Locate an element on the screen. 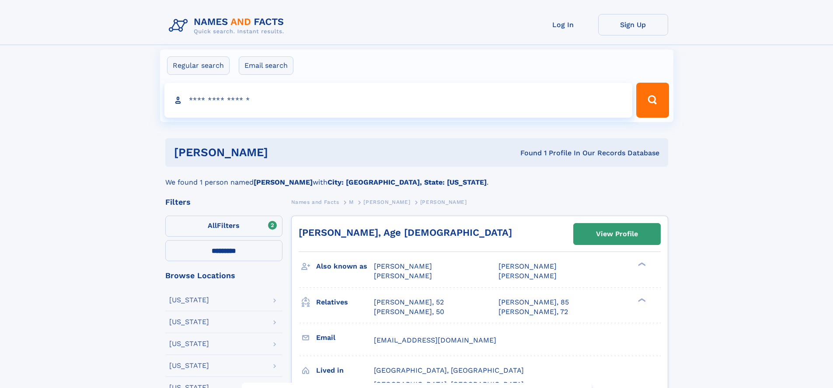 This screenshot has height=388, width=833. a: Sign Up is located at coordinates (633, 24).